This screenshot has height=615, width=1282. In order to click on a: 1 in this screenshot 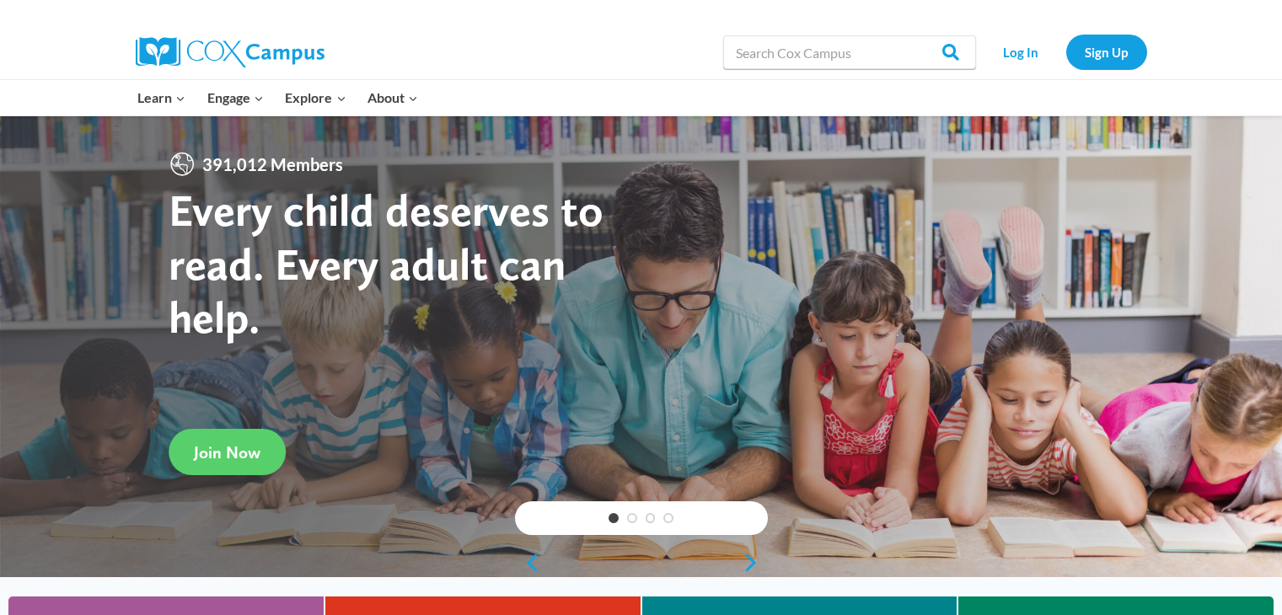, I will do `click(614, 518)`.